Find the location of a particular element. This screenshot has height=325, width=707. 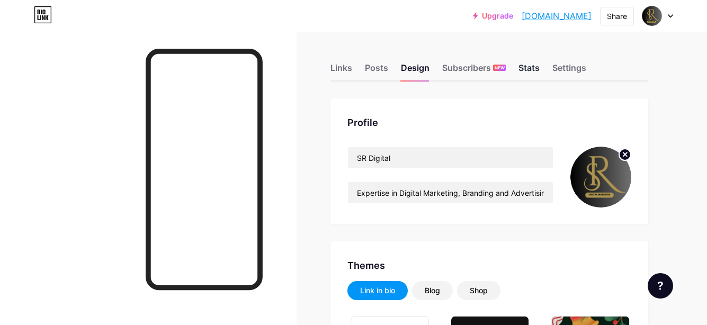

div: Links is located at coordinates (341, 71).